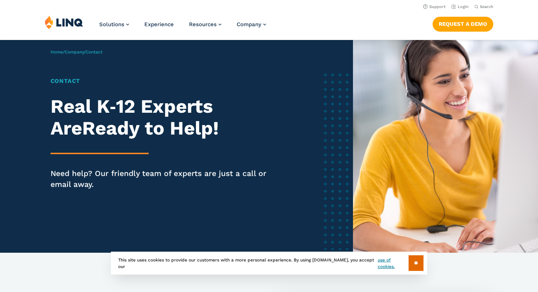 The image size is (538, 292). Describe the element at coordinates (393, 263) in the screenshot. I see `a: use of cookies.` at that location.